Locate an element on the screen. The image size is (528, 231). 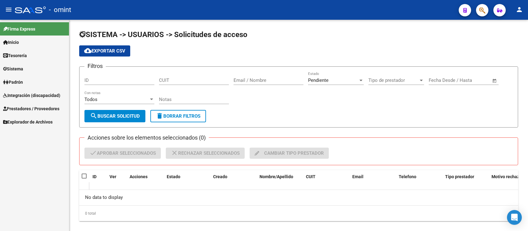
span: ID is located at coordinates (94, 177).